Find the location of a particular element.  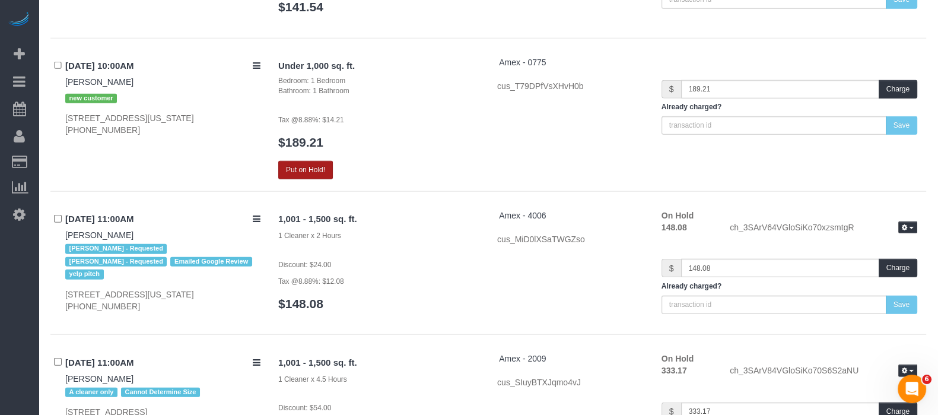

span: Amex - 2009 is located at coordinates (522, 358).